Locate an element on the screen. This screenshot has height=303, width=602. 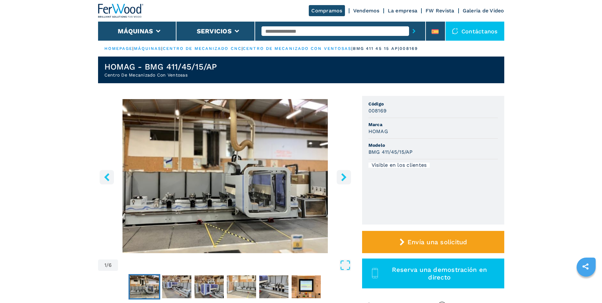
h2: Centro De Mecanizado Con Ventosas is located at coordinates (161, 75).